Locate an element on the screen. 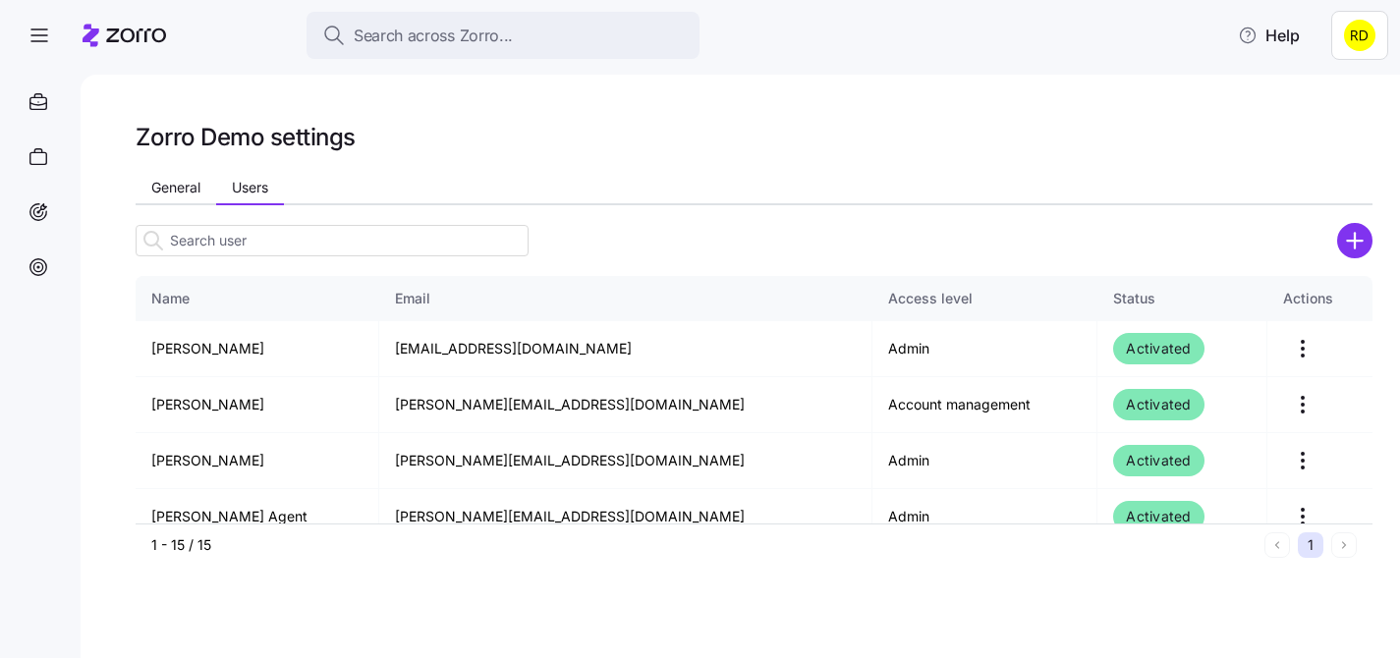  div: Access level is located at coordinates (985, 299).